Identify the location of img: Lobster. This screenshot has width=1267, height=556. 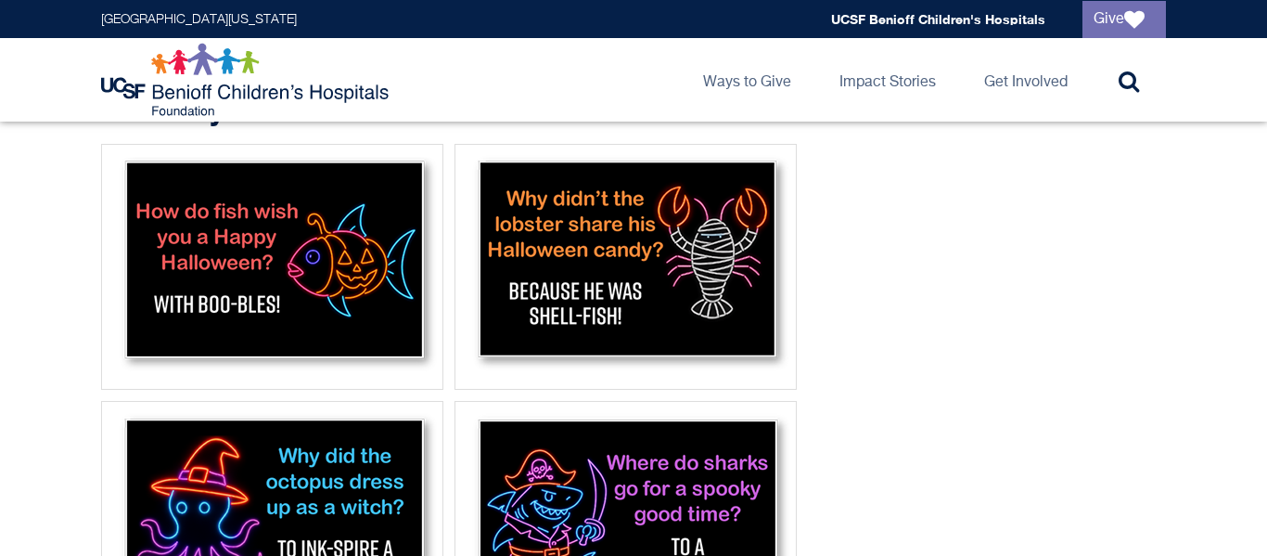
(625, 263).